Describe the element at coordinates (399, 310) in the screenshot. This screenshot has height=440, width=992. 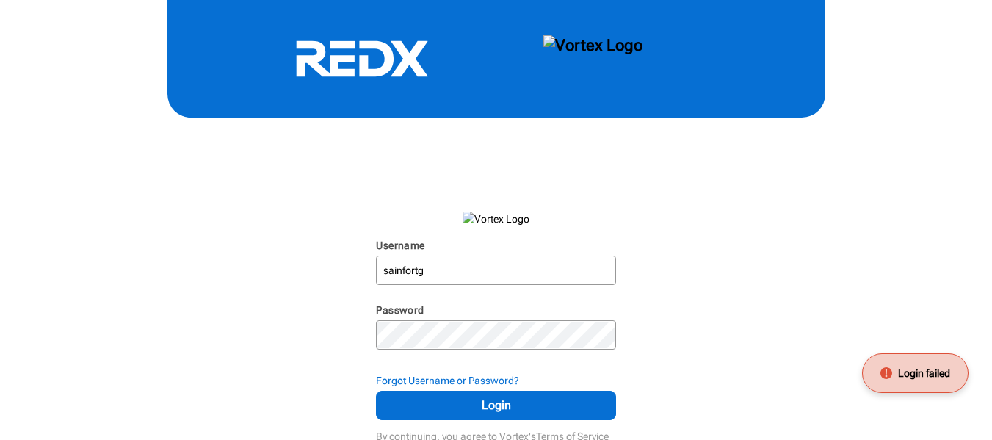
I see `label: Password` at that location.